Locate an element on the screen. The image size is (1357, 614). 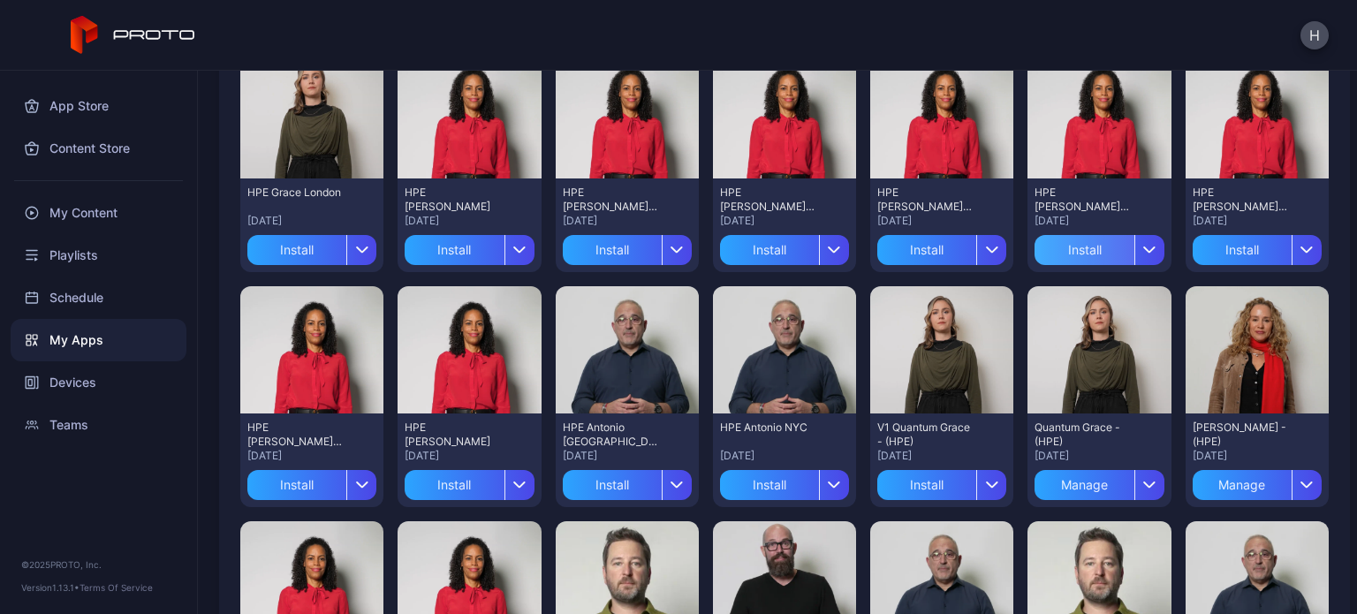
a: Schedule is located at coordinates (98, 298).